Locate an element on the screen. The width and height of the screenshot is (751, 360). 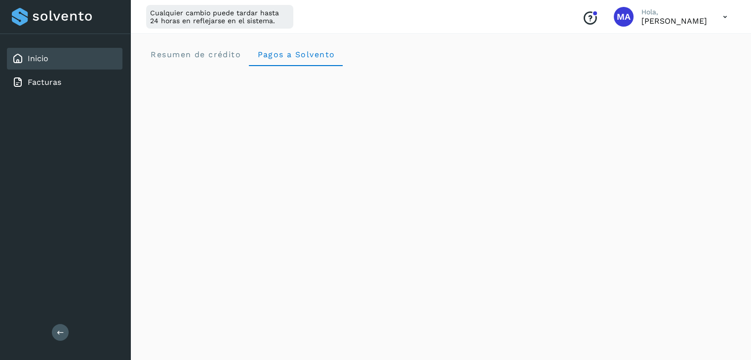
a: Facturas is located at coordinates (44, 82).